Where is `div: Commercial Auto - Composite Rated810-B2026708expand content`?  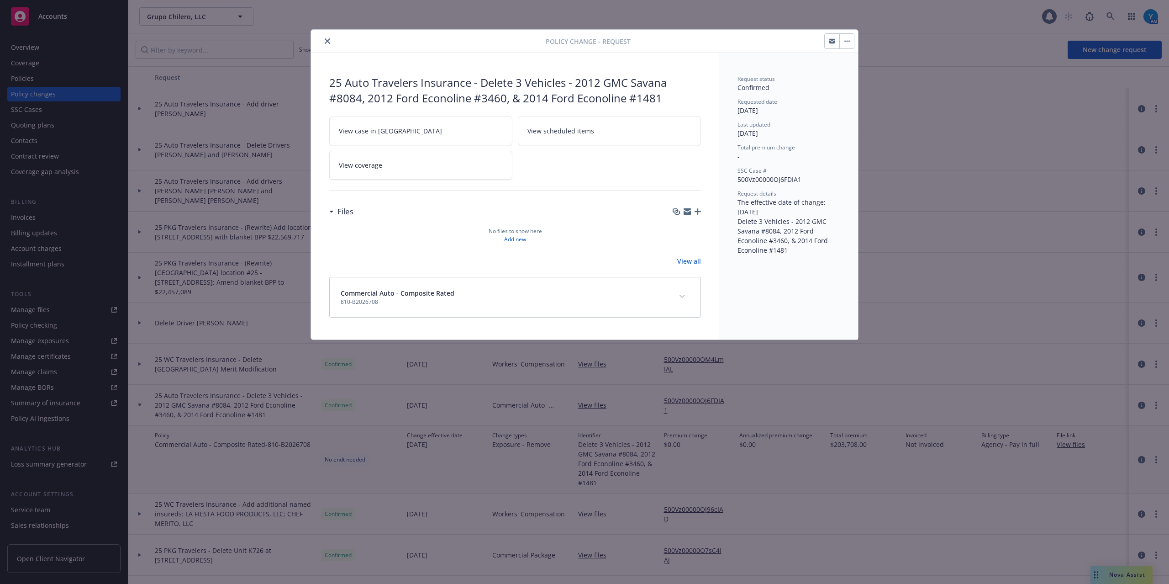 div: Commercial Auto - Composite Rated810-B2026708expand content is located at coordinates (515, 297).